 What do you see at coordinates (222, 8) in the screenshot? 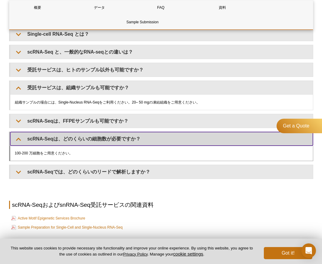
I see `a: 資料` at bounding box center [222, 8].